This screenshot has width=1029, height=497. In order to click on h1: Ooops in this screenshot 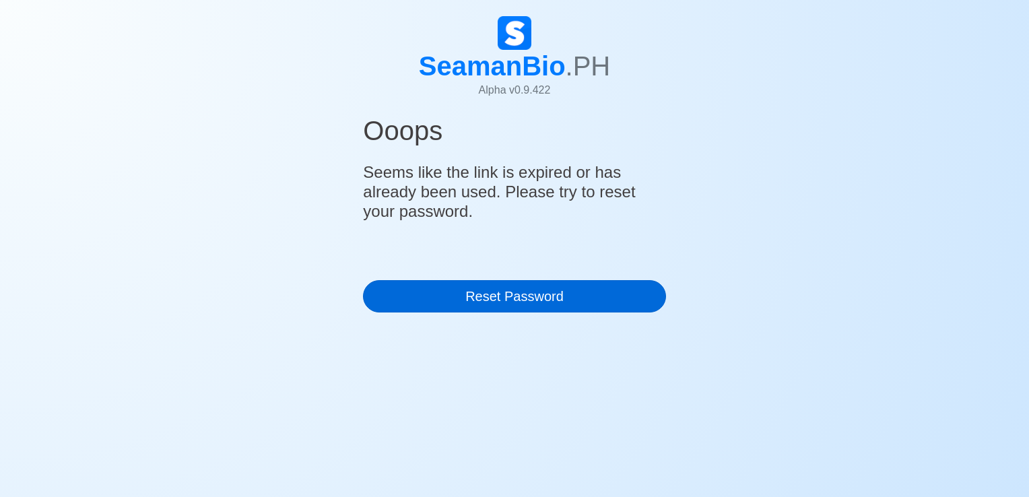, I will do `click(514, 133)`.